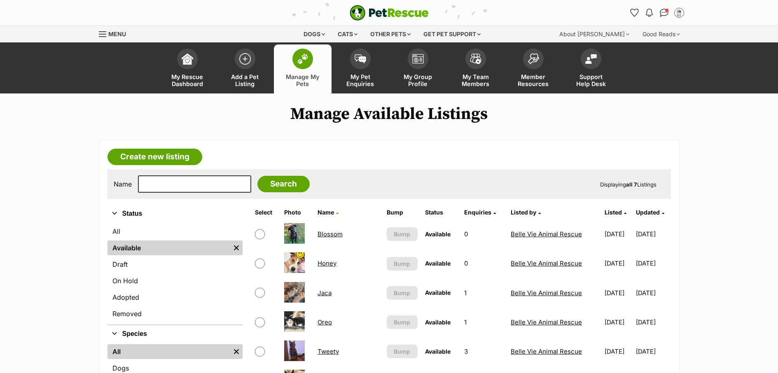  Describe the element at coordinates (327, 263) in the screenshot. I see `a: Honey` at that location.